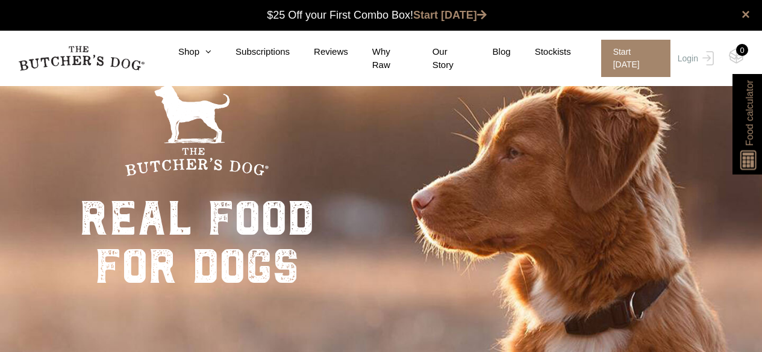 This screenshot has width=762, height=352. I want to click on a: Our Story, so click(438, 58).